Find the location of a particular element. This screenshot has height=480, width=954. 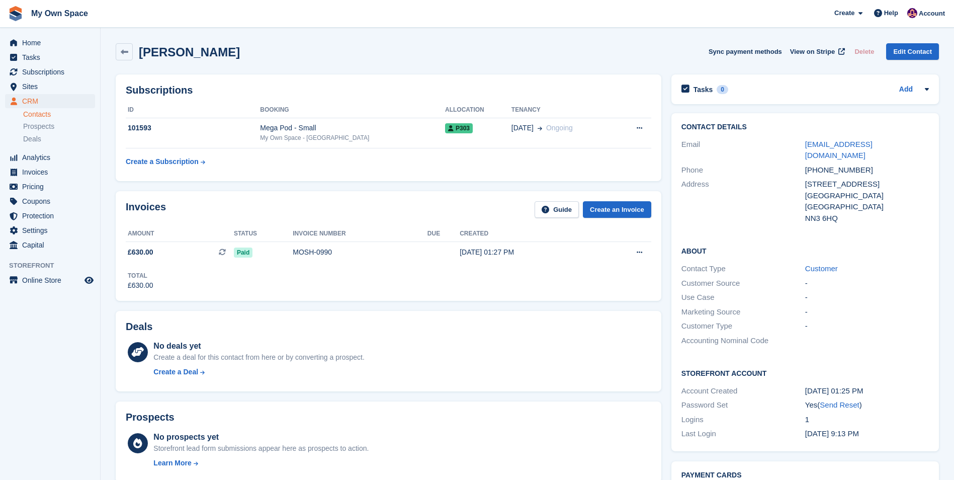

div: Use Case is located at coordinates (743, 297).